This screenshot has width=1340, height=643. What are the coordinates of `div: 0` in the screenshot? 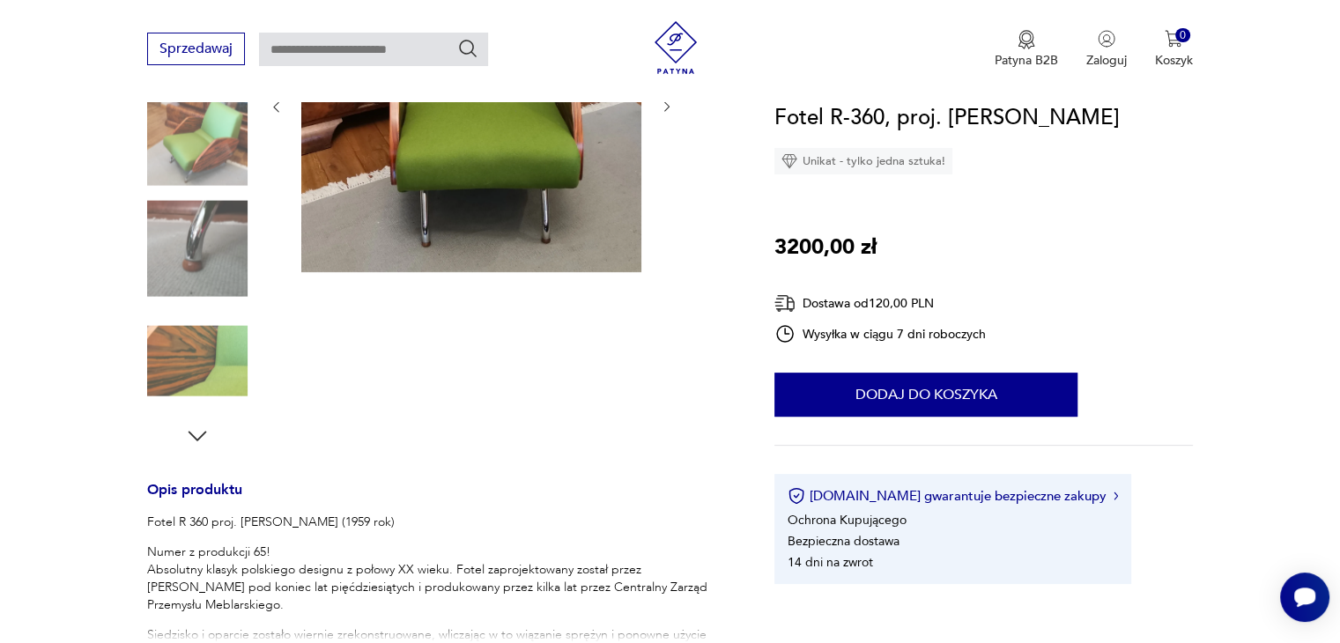 It's located at (1182, 35).